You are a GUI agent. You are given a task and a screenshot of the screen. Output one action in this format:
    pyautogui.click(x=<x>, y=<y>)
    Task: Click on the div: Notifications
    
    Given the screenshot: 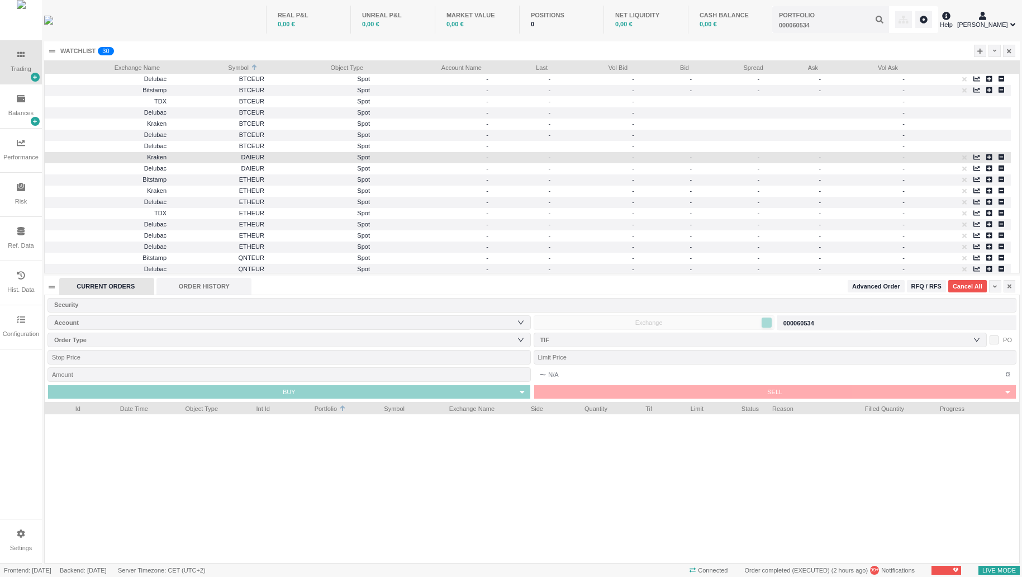 What is the action you would take?
    pyautogui.click(x=829, y=570)
    